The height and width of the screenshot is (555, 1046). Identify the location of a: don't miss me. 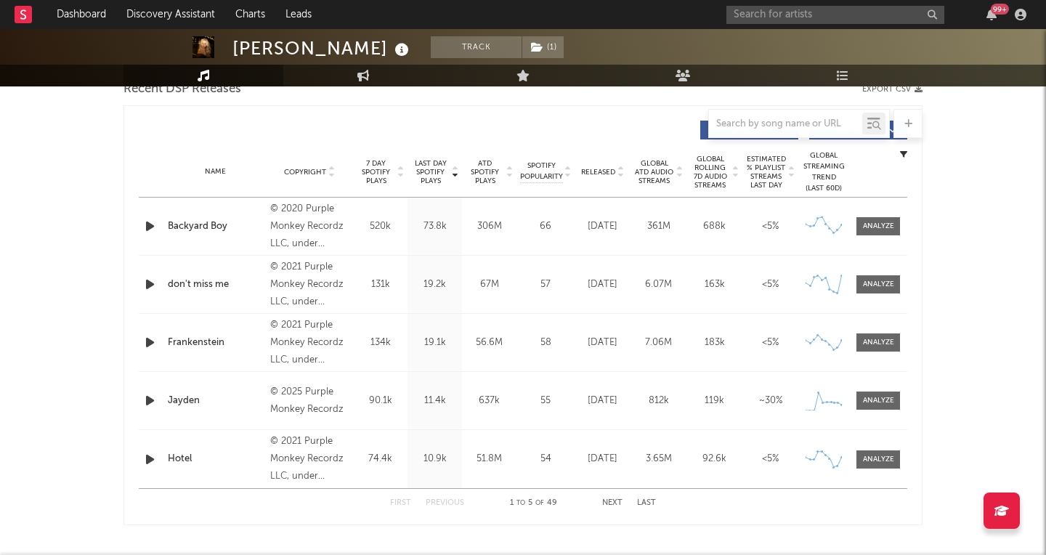
(215, 285).